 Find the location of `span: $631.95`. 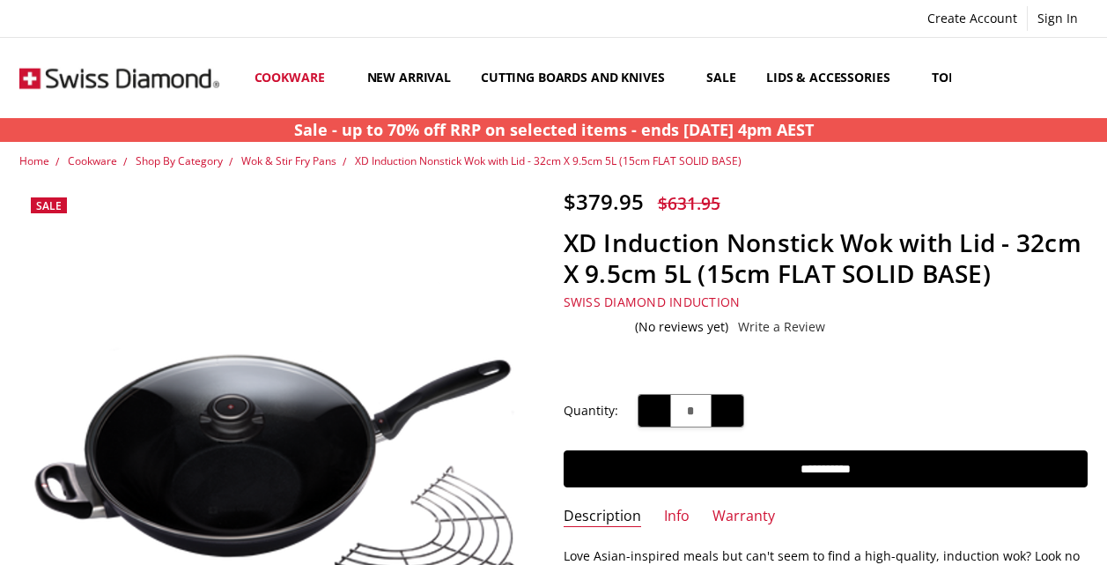

span: $631.95 is located at coordinates (689, 203).